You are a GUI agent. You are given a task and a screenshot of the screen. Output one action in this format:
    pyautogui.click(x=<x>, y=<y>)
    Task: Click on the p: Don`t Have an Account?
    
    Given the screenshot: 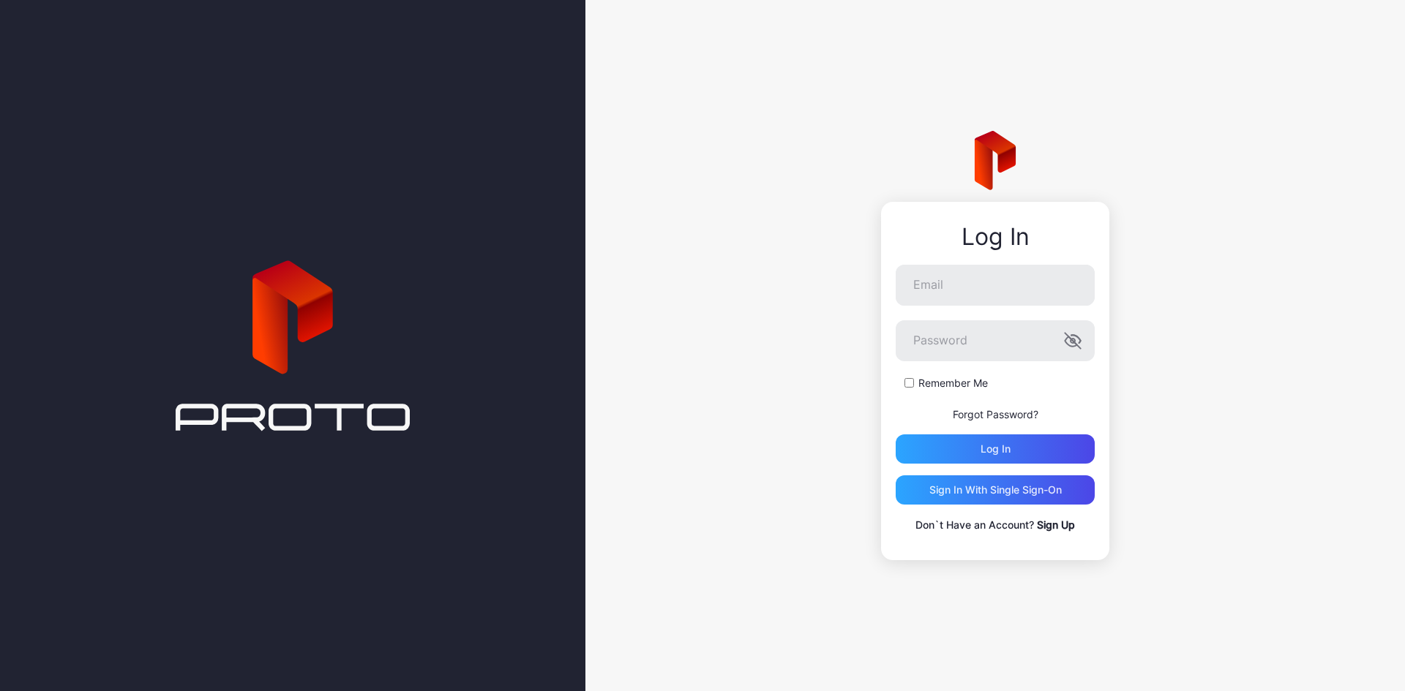 What is the action you would take?
    pyautogui.click(x=995, y=525)
    